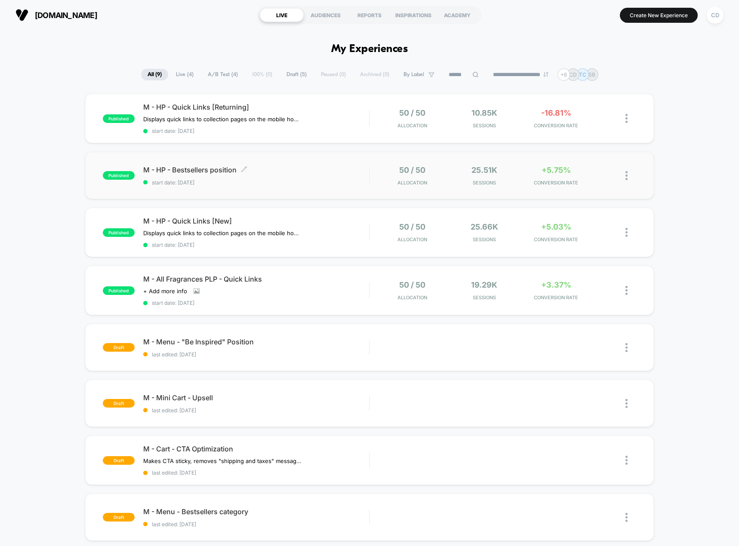 This screenshot has width=739, height=546. What do you see at coordinates (556, 227) in the screenshot?
I see `span: +5.03%` at bounding box center [556, 227].